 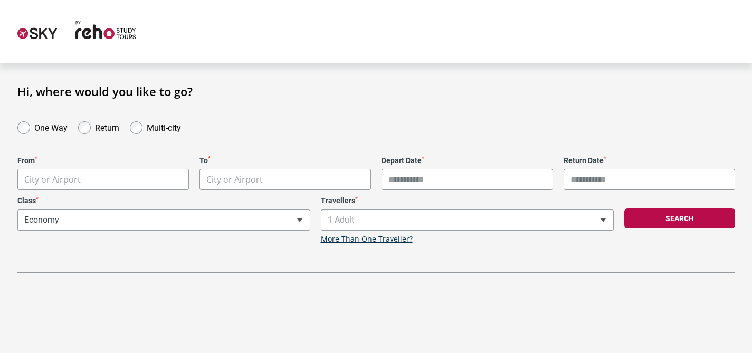 I want to click on span: Economy, so click(x=164, y=220).